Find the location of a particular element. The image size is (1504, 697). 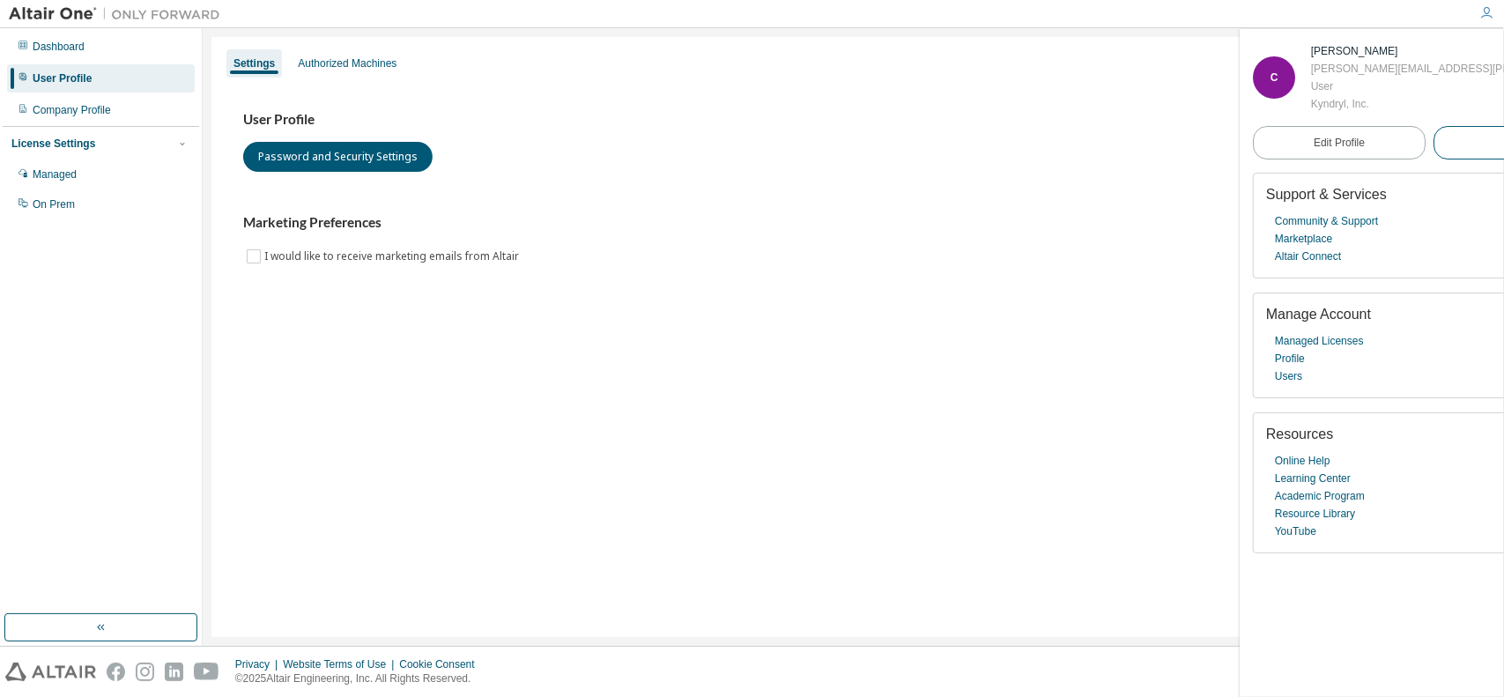

div: Authorized Machines is located at coordinates (347, 63).